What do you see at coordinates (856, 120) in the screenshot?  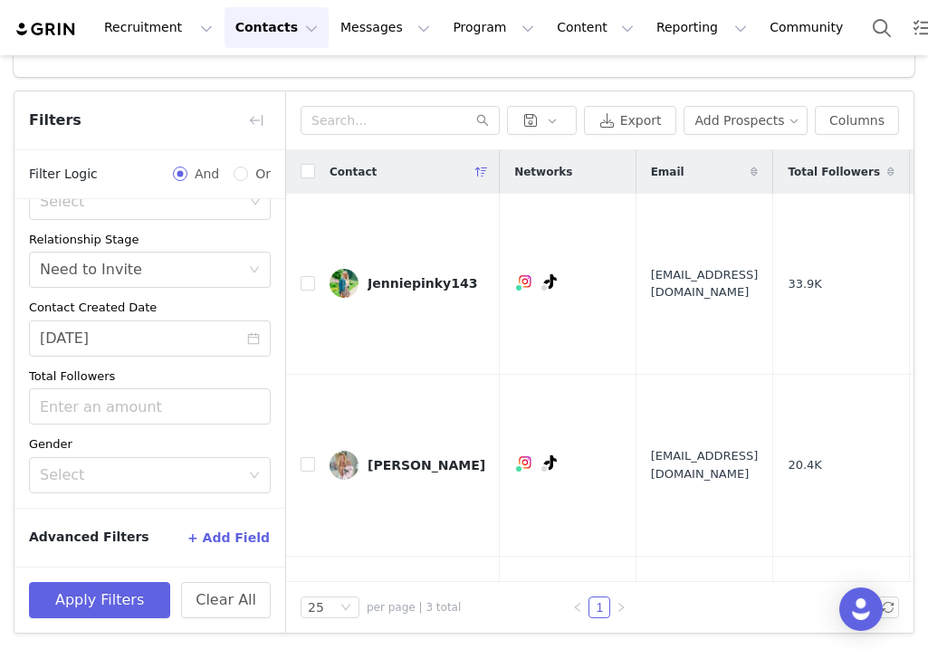 I see `button: Columns` at bounding box center [856, 120].